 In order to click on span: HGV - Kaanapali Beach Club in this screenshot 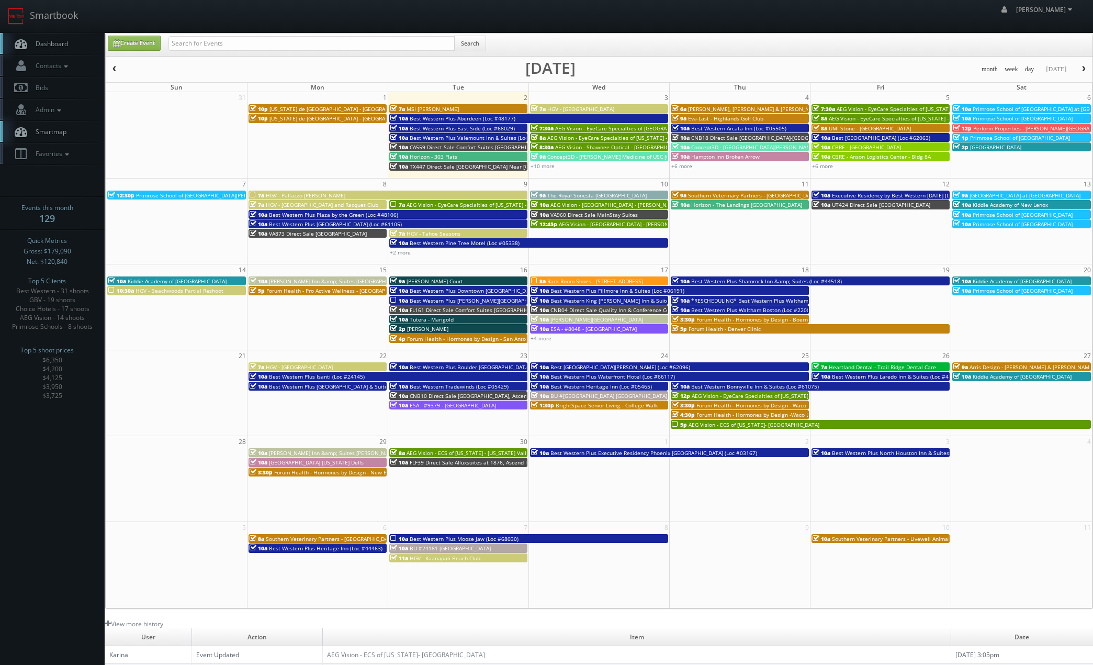, I will do `click(445, 558)`.